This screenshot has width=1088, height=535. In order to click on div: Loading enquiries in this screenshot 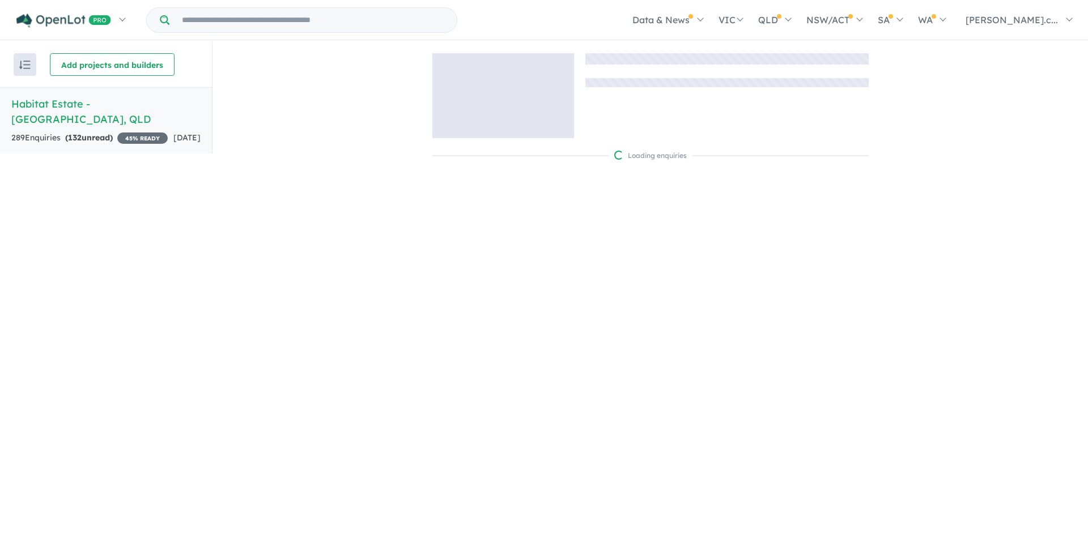, I will do `click(650, 156)`.